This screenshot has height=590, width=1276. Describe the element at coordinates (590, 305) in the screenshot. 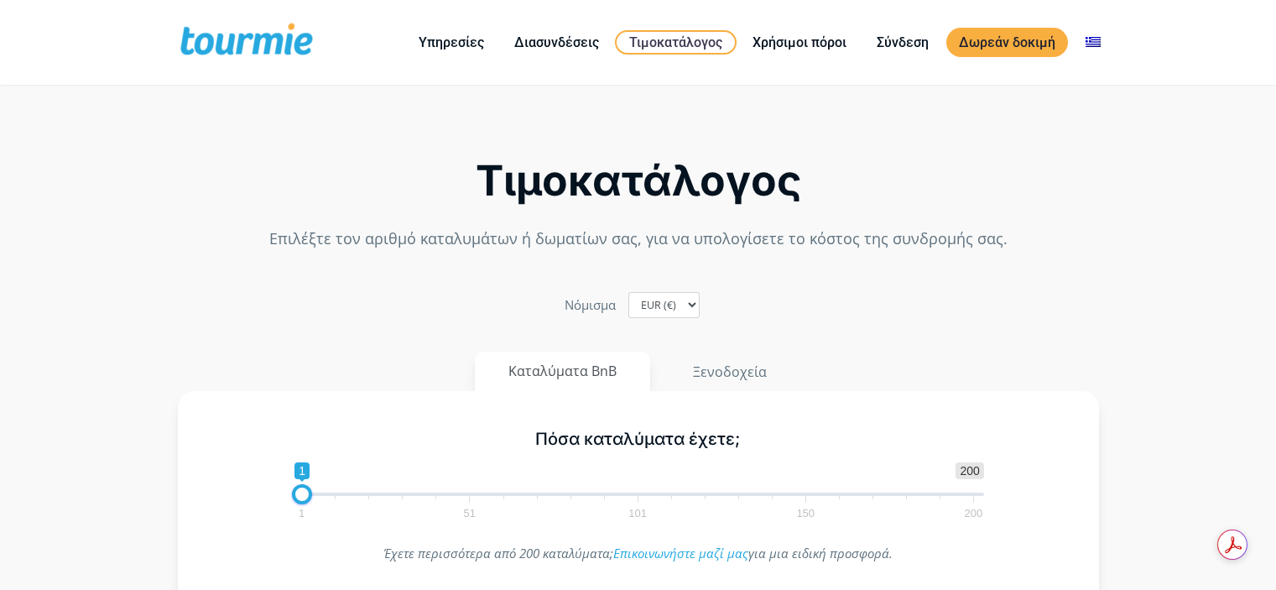

I see `label: Nόμισμα` at that location.